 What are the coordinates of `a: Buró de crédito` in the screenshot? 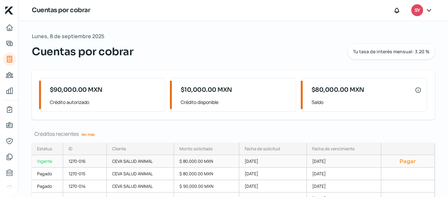 It's located at (10, 172).